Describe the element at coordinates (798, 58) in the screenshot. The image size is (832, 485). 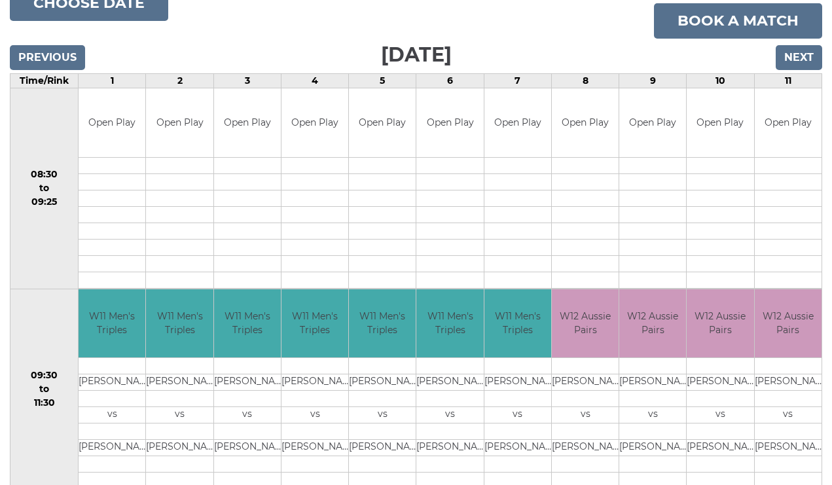
I see `input: Next` at that location.